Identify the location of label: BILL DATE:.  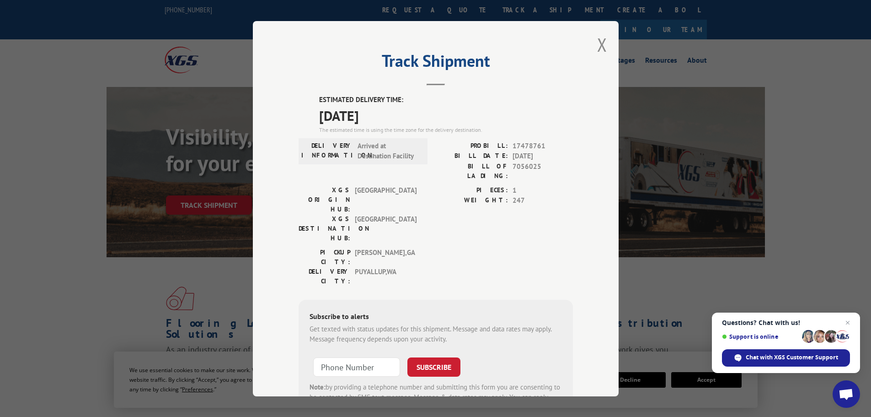
(472, 156).